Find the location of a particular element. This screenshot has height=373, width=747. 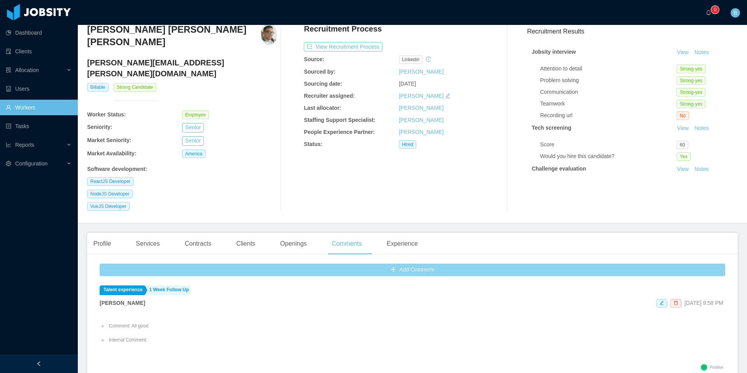

div: Problem solving is located at coordinates (608, 80).